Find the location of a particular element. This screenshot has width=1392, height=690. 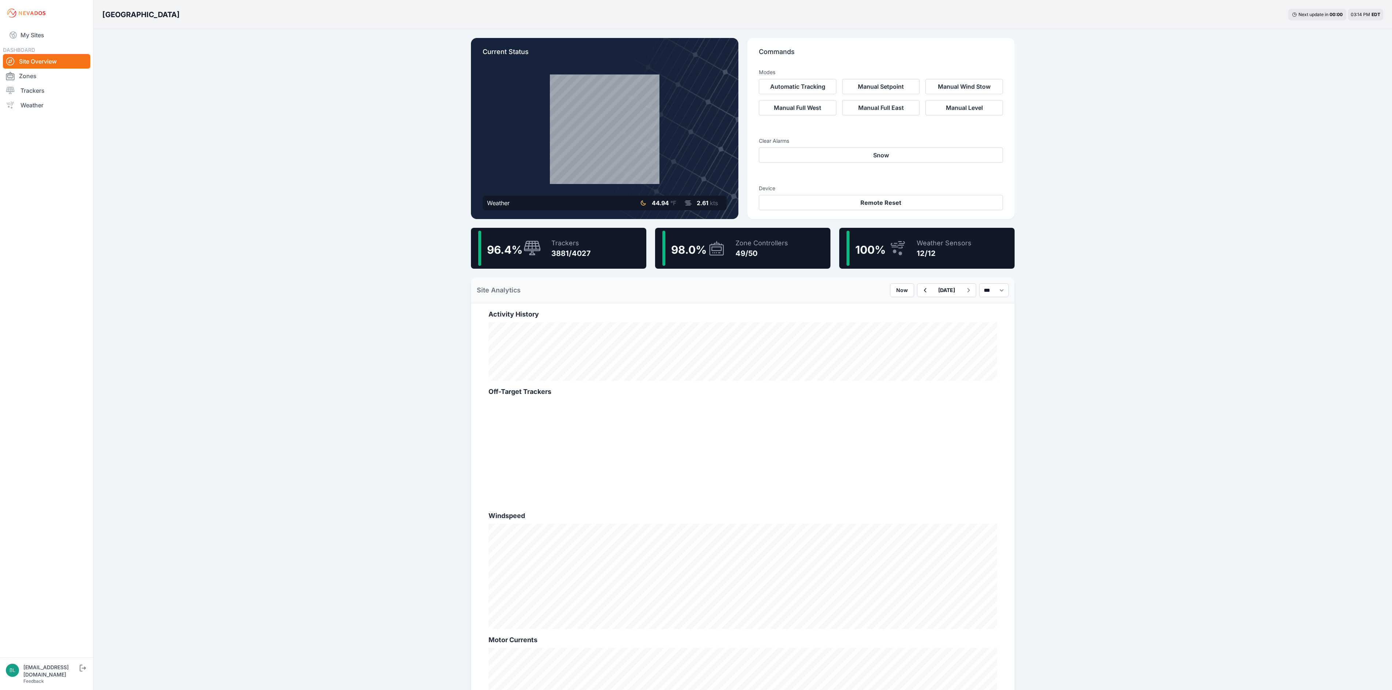

h2: Off-Target Trackers is located at coordinates (743, 392).